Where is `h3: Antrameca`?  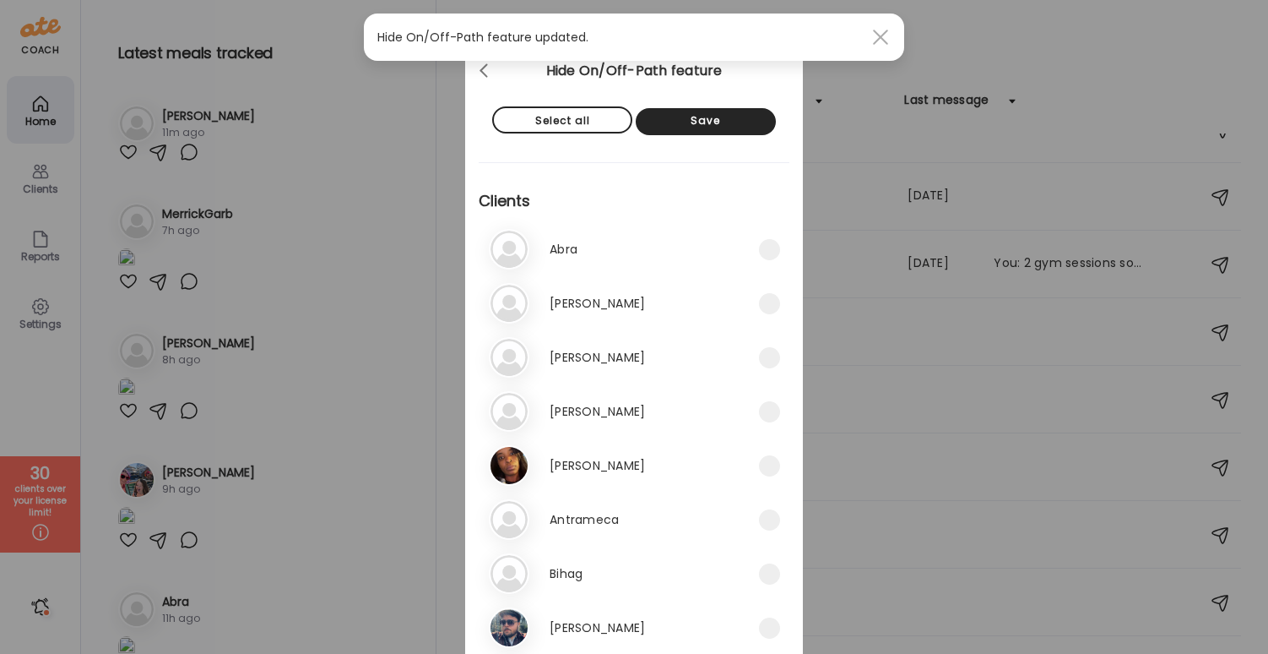 h3: Antrameca is located at coordinates (584, 519).